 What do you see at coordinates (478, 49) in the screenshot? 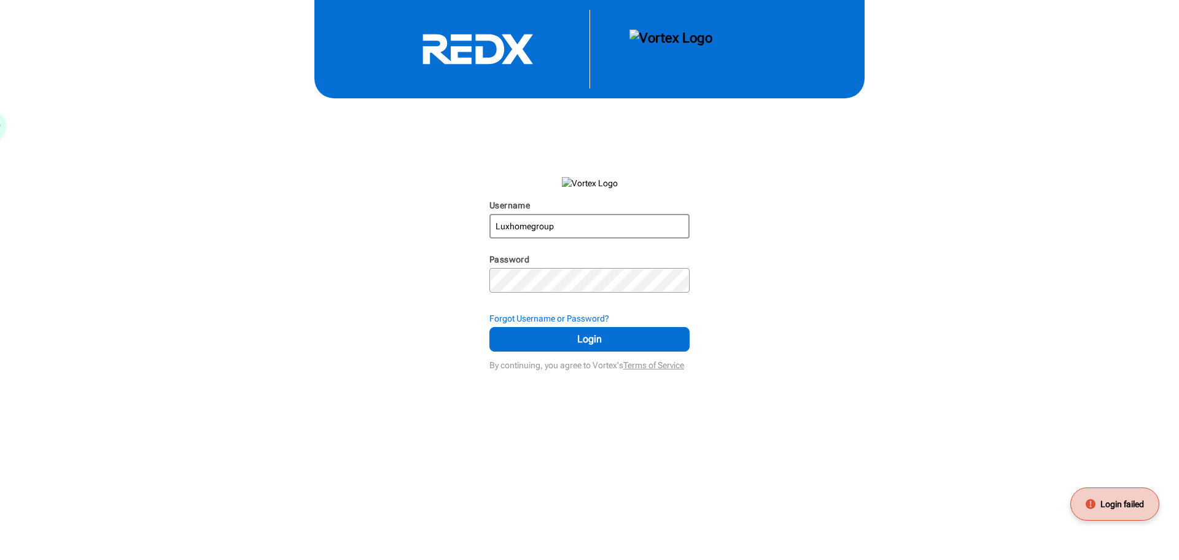
I see `svg: RedX Logo` at bounding box center [478, 49].